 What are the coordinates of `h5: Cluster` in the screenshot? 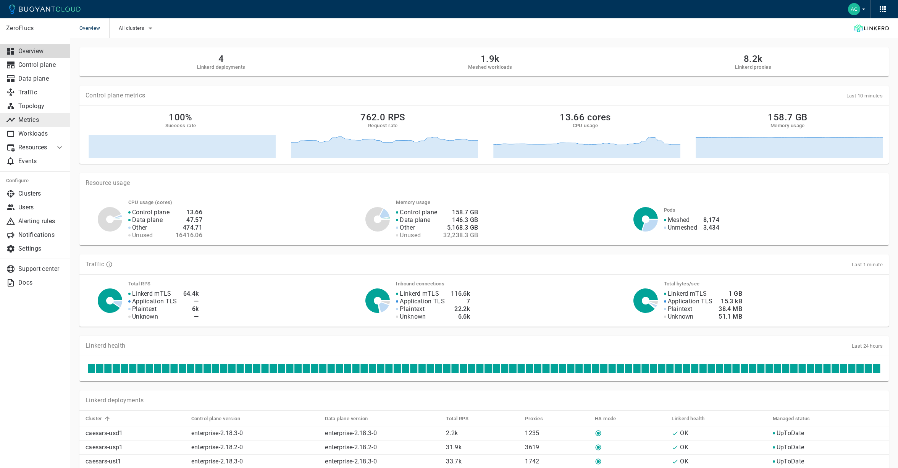 It's located at (94, 418).